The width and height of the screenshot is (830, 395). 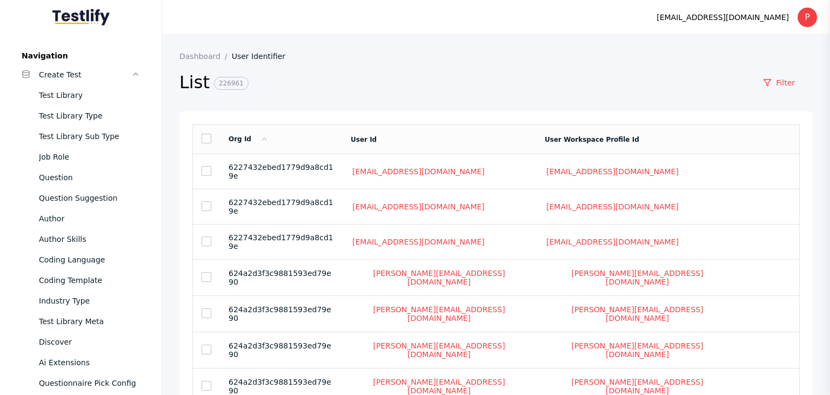 What do you see at coordinates (89, 177) in the screenshot?
I see `div: Question` at bounding box center [89, 177].